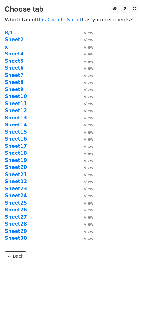 The height and width of the screenshot is (317, 143). I want to click on strong: Sheet23, so click(16, 189).